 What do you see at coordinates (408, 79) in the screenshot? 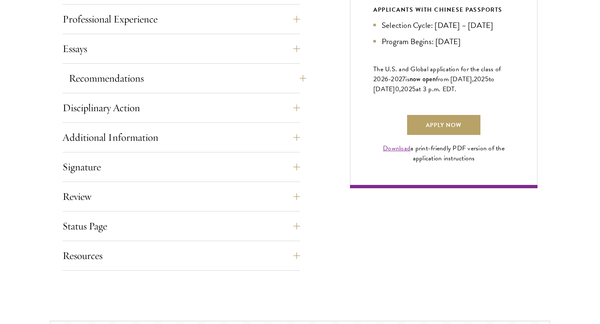
I see `span: is` at bounding box center [408, 79].